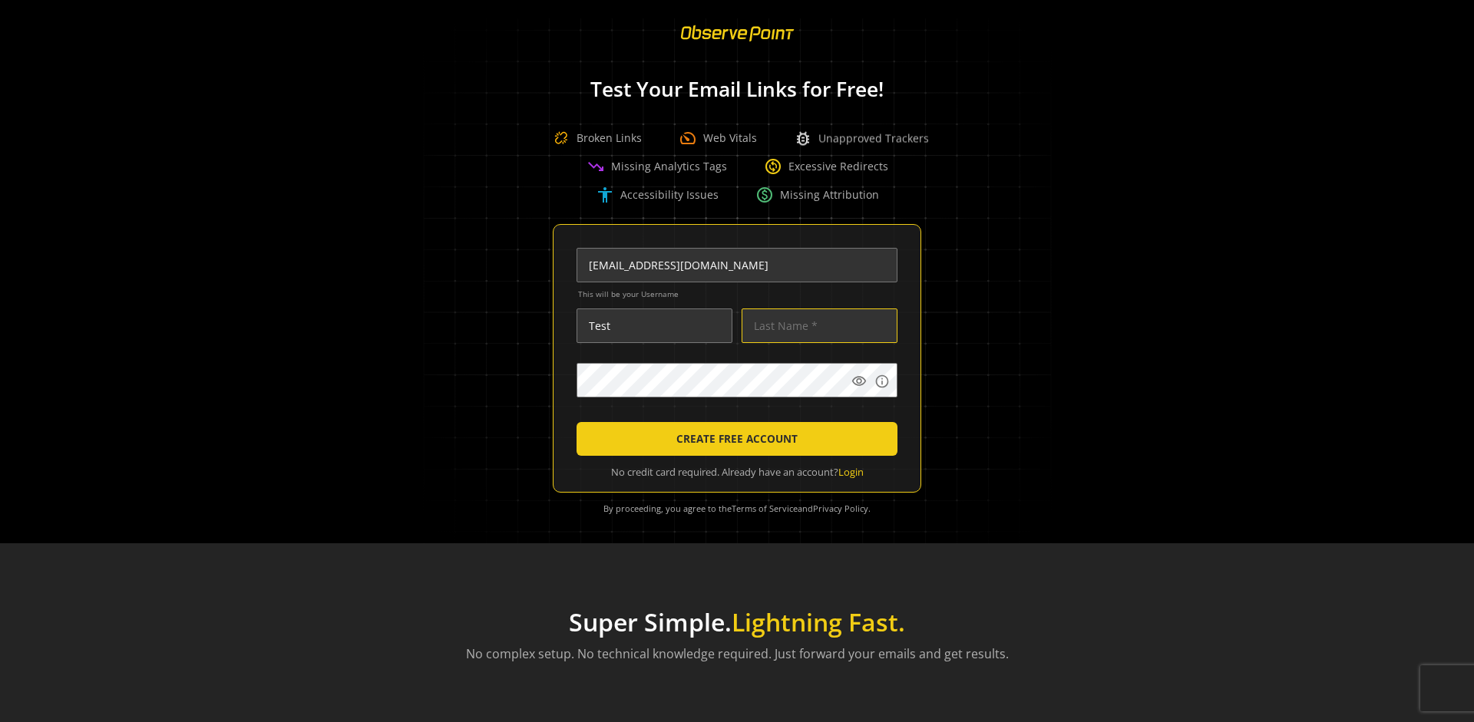 Image resolution: width=1474 pixels, height=722 pixels. Describe the element at coordinates (737, 622) in the screenshot. I see `h1: Super Simple.` at that location.